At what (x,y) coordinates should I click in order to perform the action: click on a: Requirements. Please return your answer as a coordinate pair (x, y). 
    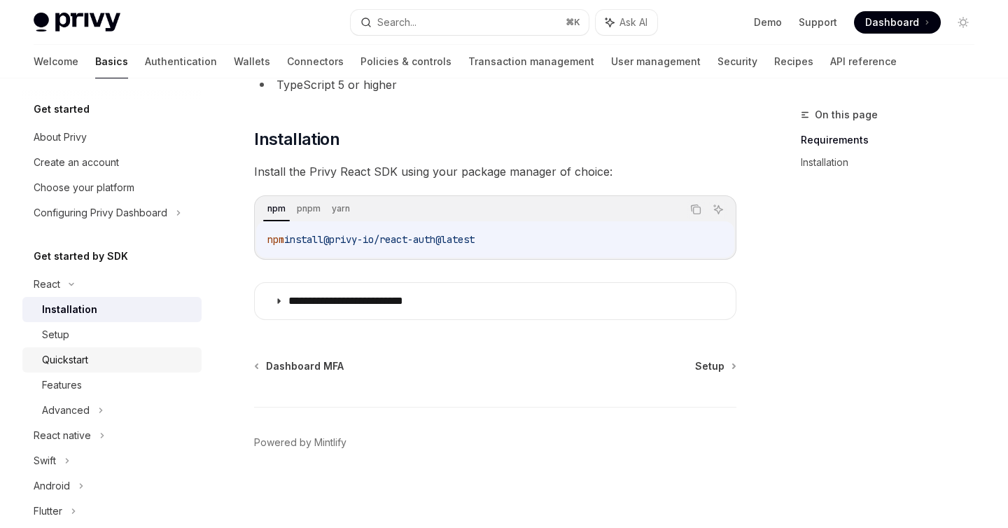
    Looking at the image, I should click on (893, 140).